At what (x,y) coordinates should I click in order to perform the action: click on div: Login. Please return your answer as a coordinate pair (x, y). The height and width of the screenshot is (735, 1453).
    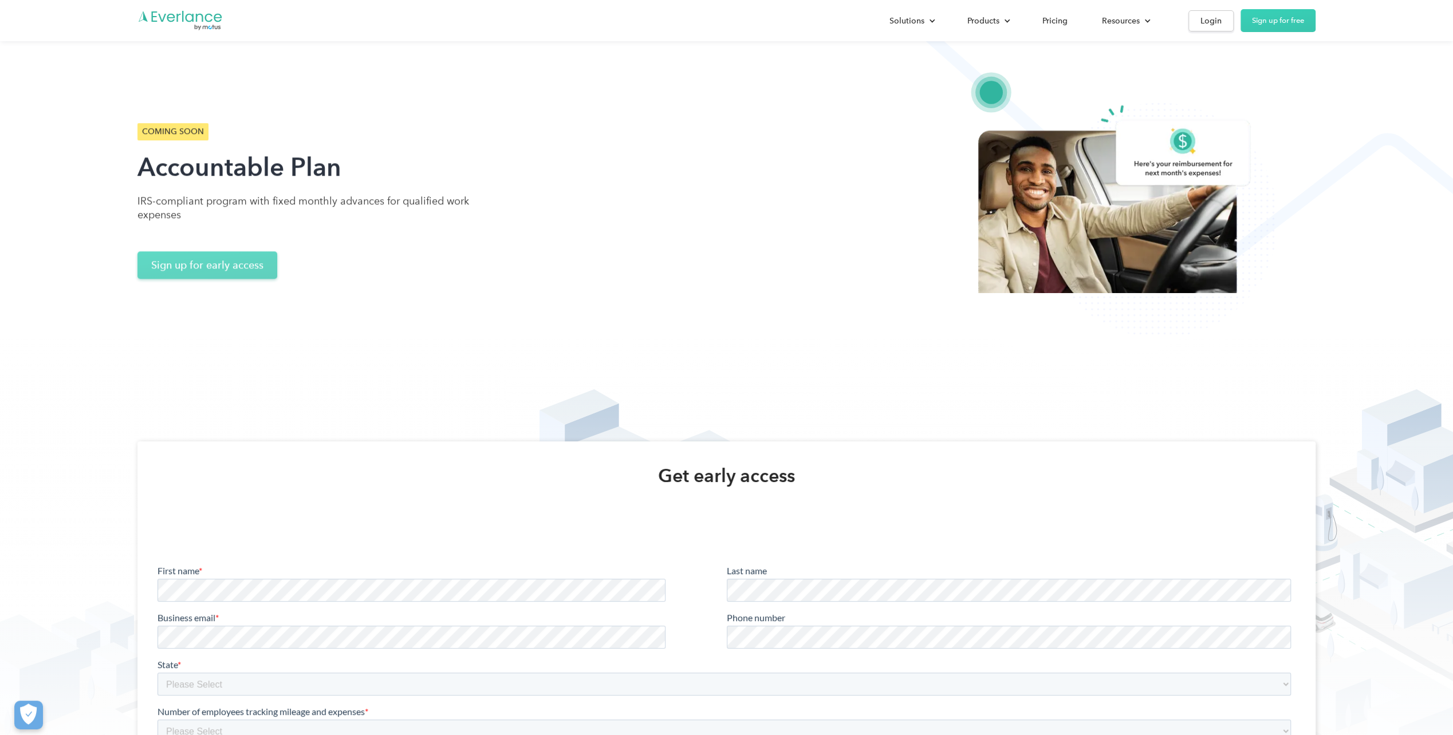
    Looking at the image, I should click on (1211, 21).